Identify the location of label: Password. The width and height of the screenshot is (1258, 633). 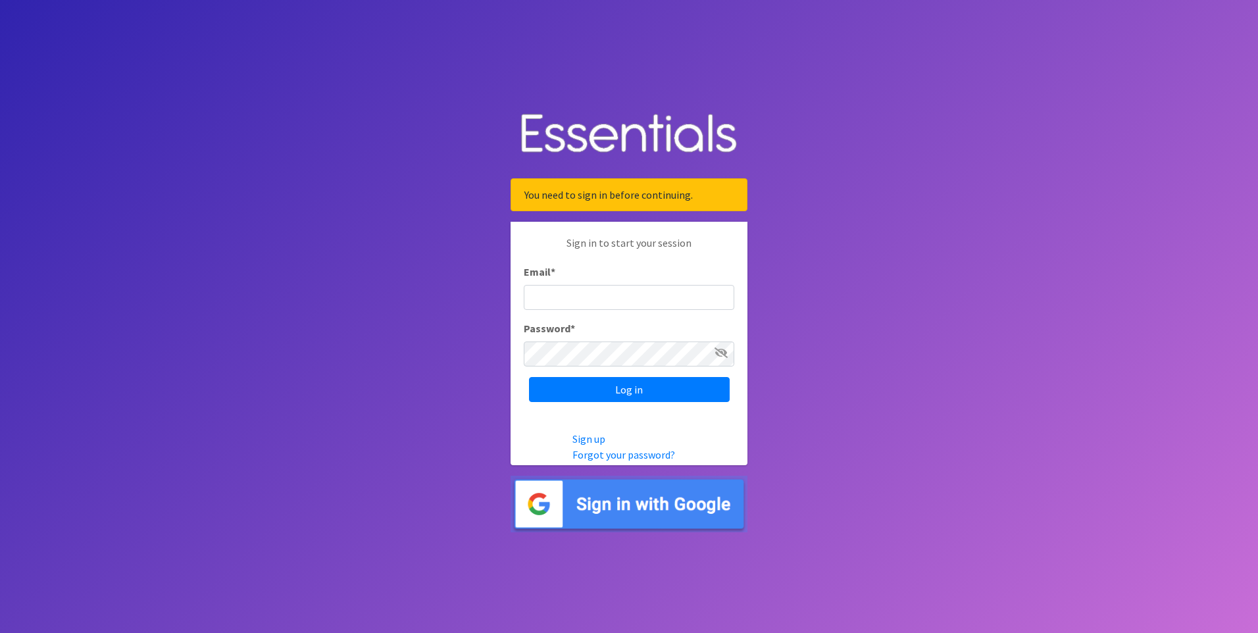
(549, 328).